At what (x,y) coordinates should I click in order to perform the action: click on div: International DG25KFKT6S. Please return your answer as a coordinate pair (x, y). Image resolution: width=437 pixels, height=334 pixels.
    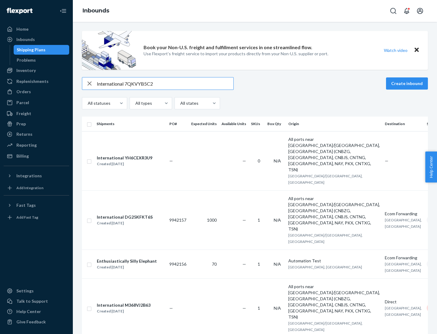
    Looking at the image, I should click on (125, 217).